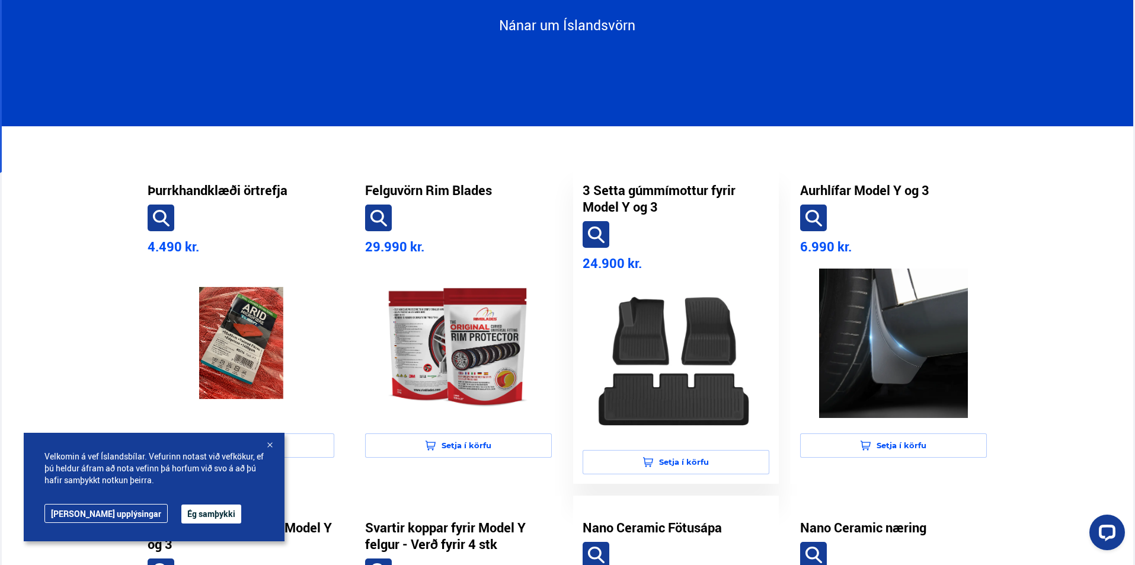 This screenshot has width=1135, height=565. What do you see at coordinates (865, 190) in the screenshot?
I see `a: Aurhlífar Model Y og 3` at bounding box center [865, 190].